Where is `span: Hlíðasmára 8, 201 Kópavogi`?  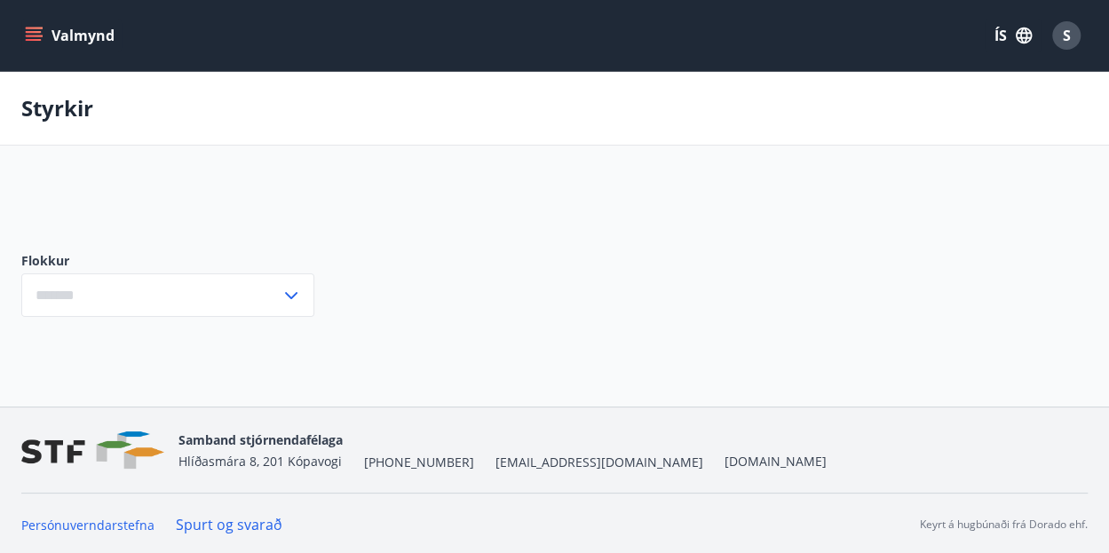 span: Hlíðasmára 8, 201 Kópavogi is located at coordinates (260, 461).